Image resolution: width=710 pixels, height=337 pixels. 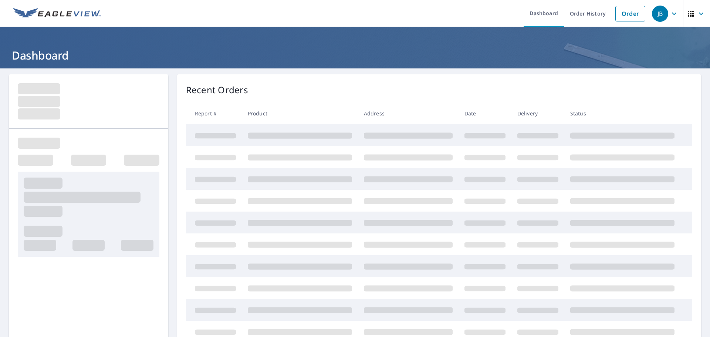 What do you see at coordinates (217, 90) in the screenshot?
I see `p: Recent Orders` at bounding box center [217, 90].